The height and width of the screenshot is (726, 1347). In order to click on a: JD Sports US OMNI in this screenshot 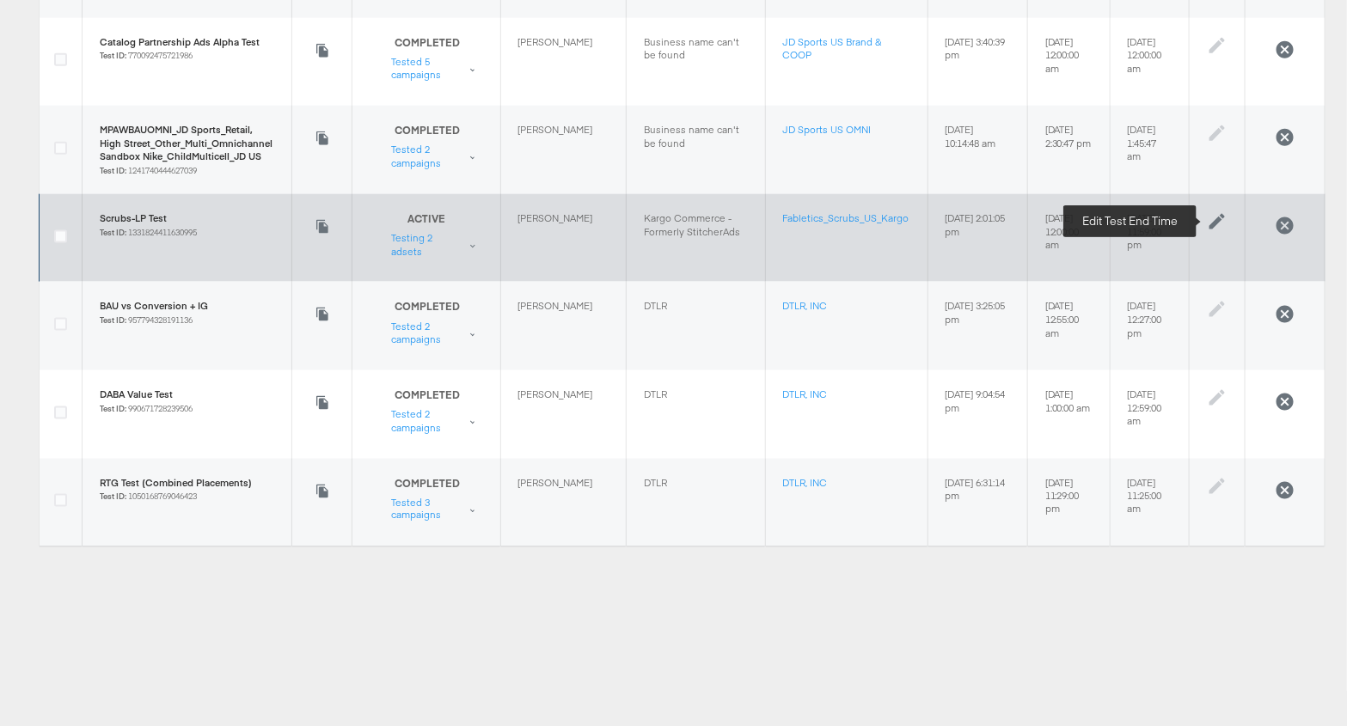, I will do `click(827, 129)`.